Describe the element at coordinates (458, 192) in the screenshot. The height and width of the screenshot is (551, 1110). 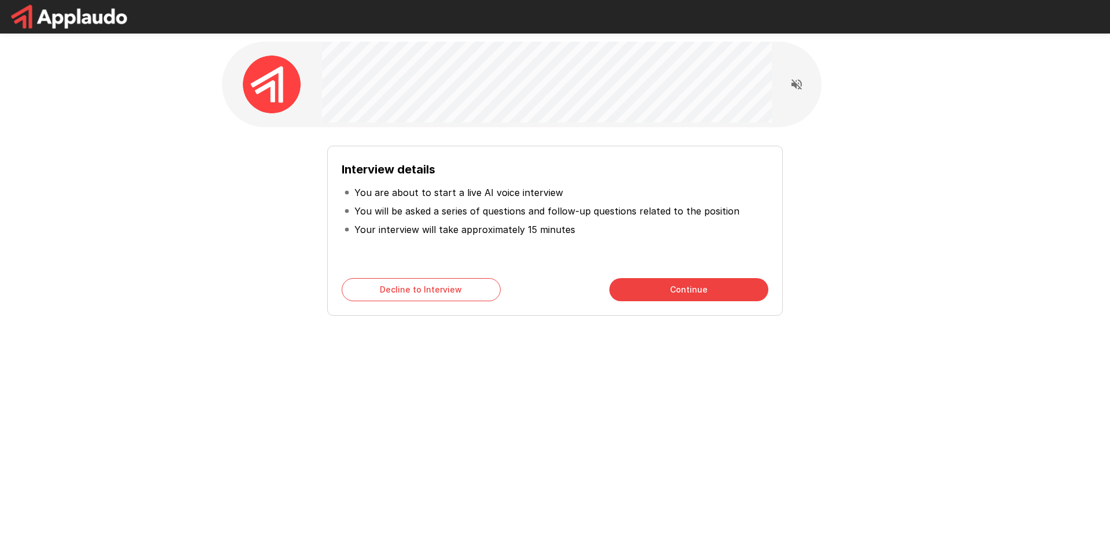
I see `p: You are about to start a live AI voice interview` at that location.